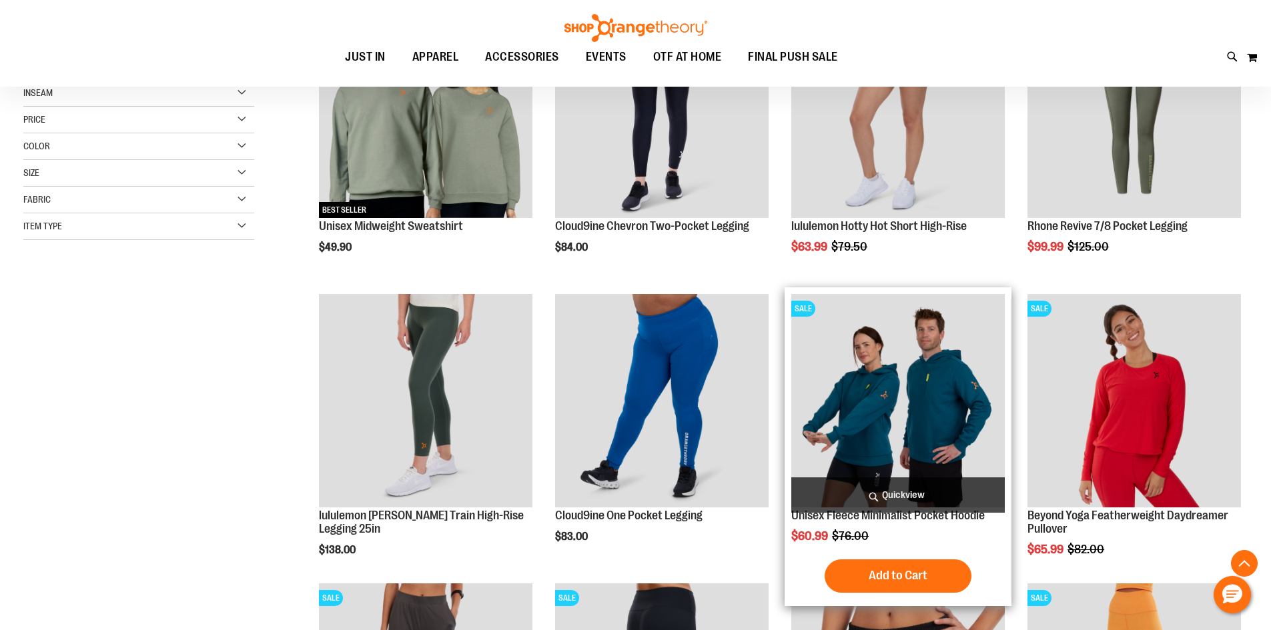 The image size is (1271, 630). Describe the element at coordinates (1087, 550) in the screenshot. I see `span: $82.00` at that location.